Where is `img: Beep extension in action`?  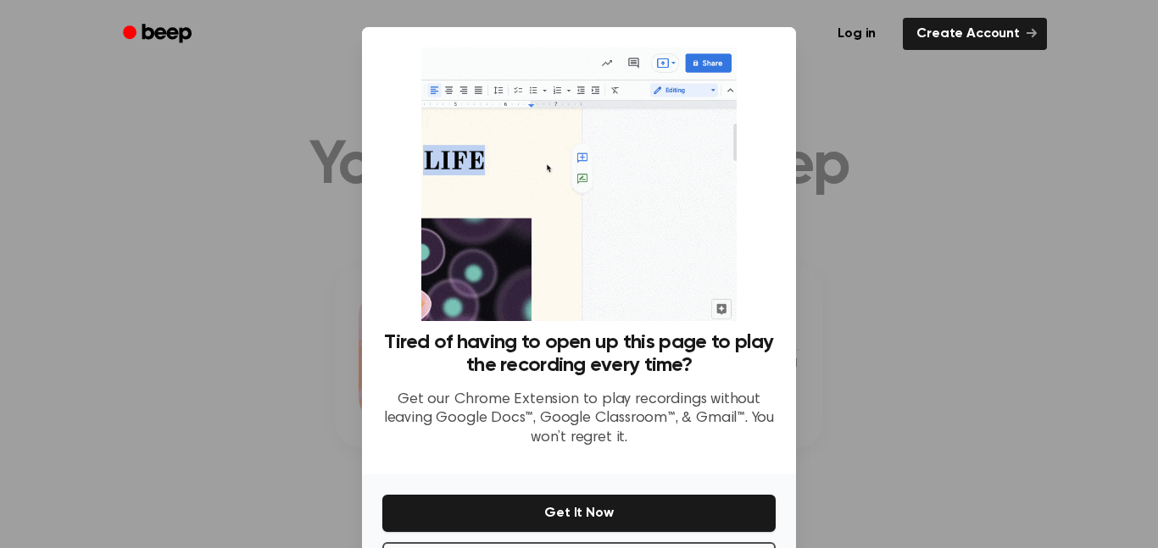 img: Beep extension in action is located at coordinates (578, 184).